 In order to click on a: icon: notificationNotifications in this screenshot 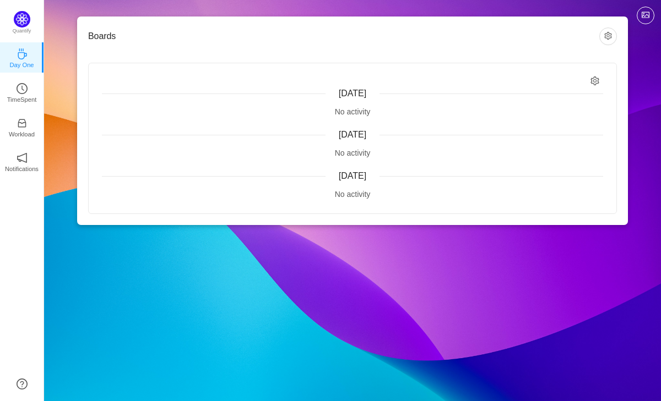, I will do `click(22, 161)`.